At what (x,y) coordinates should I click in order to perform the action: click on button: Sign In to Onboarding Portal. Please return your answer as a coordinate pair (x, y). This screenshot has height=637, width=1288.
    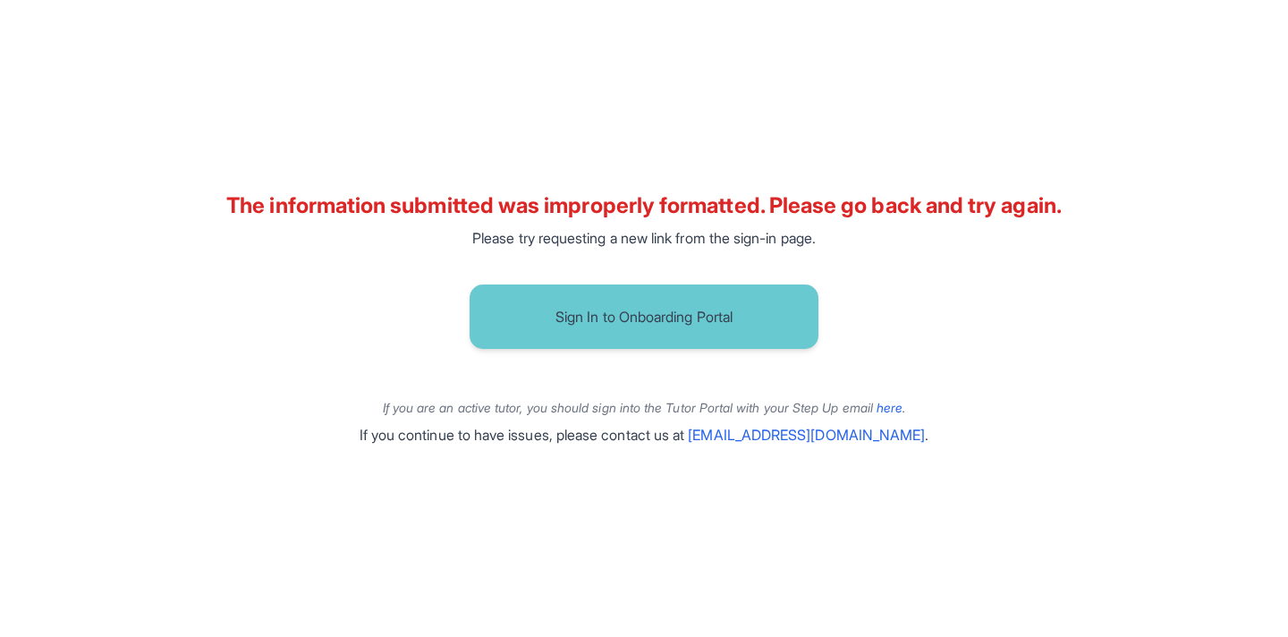
    Looking at the image, I should click on (644, 317).